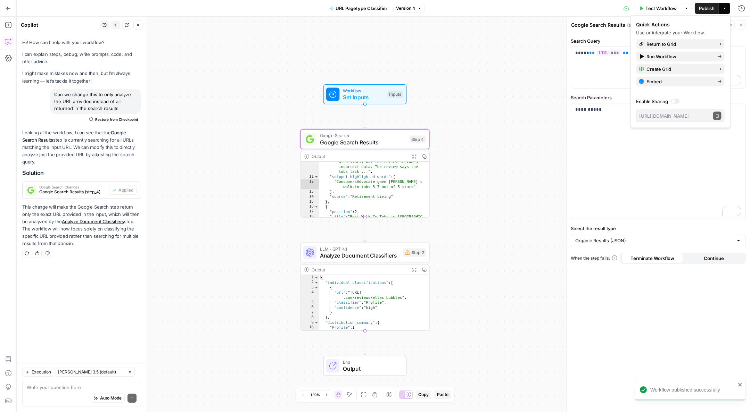  Describe the element at coordinates (658, 41) in the screenshot. I see `label: Search Query` at that location.